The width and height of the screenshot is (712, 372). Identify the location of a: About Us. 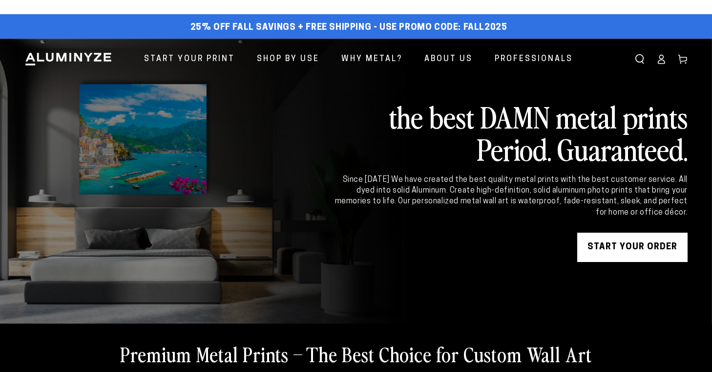
(448, 59).